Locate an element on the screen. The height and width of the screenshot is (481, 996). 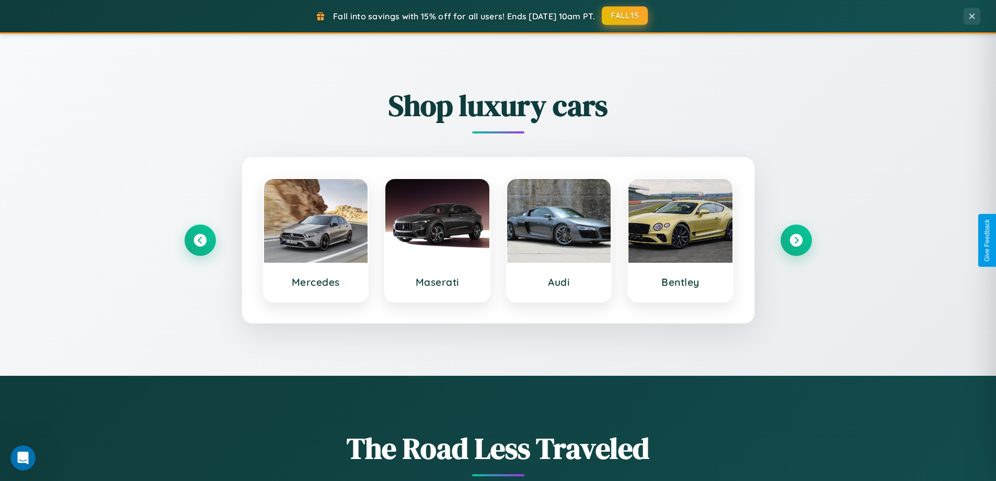
h3: Maserati is located at coordinates (437, 282).